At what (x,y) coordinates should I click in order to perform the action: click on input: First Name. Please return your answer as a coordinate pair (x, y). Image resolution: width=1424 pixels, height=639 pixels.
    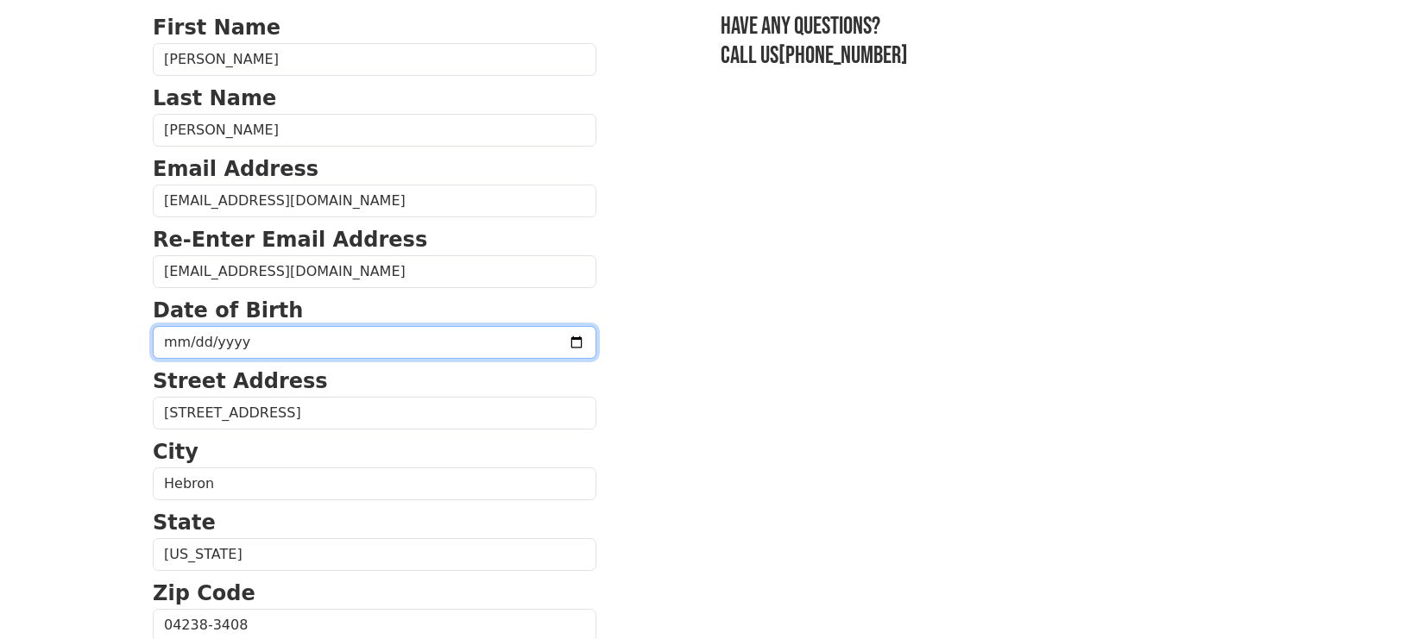
    Looking at the image, I should click on (374, 60).